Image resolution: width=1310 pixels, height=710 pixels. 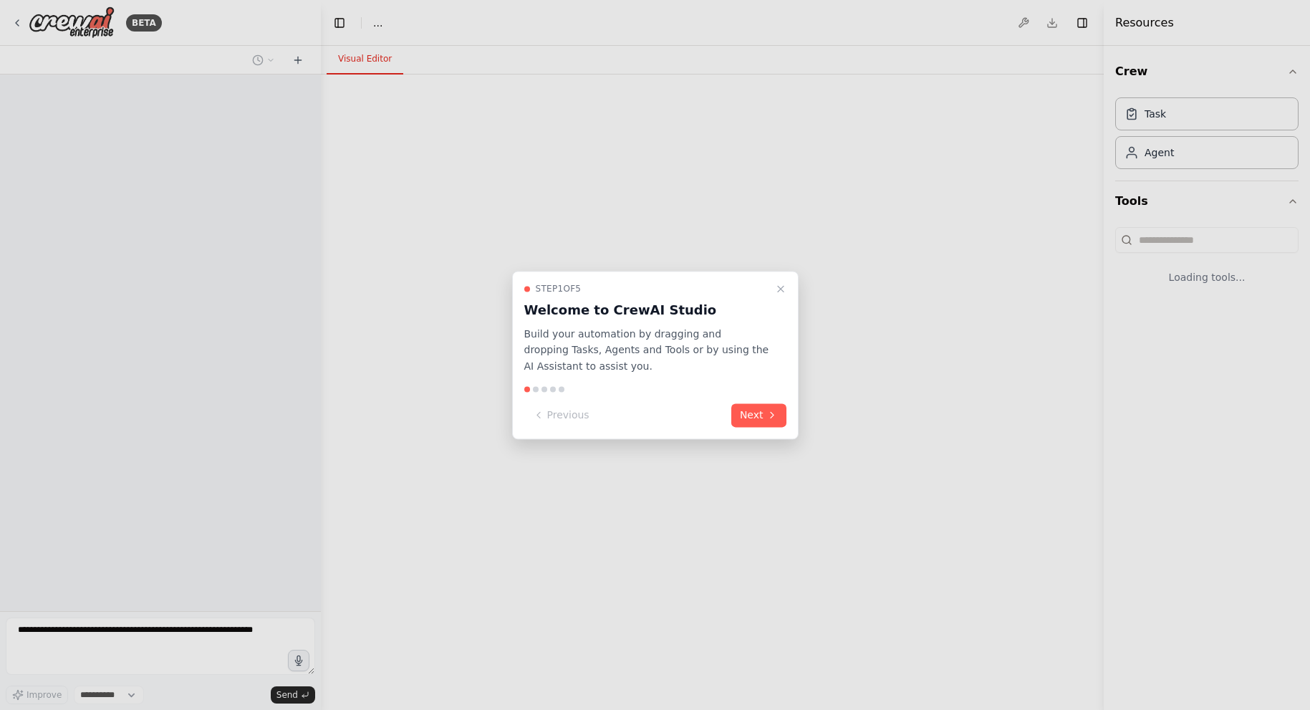 I want to click on button: Previous, so click(x=561, y=415).